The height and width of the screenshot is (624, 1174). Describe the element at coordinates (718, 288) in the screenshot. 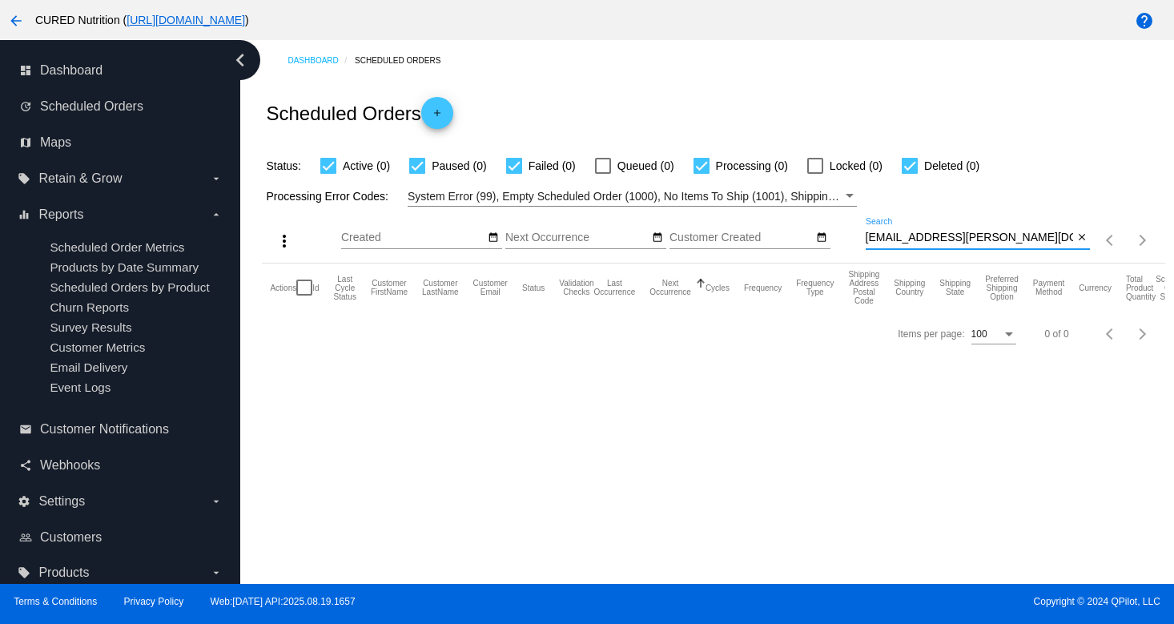

I see `button: Change sorting for Cycles` at that location.